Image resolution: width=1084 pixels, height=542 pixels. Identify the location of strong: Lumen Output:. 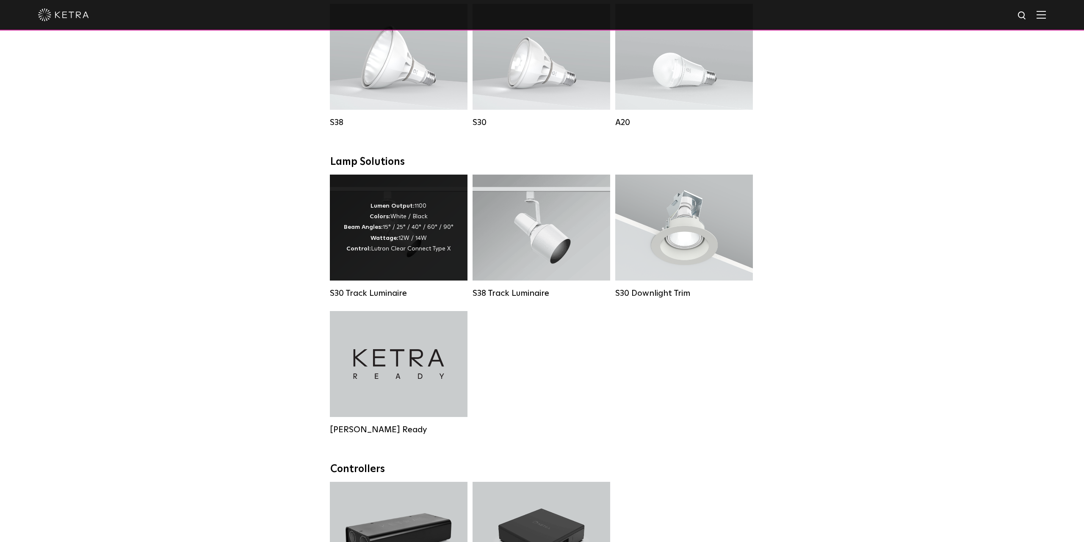
(393, 206).